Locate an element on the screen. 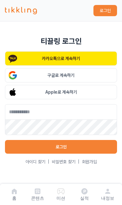 Image resolution: width=122 pixels, height=205 pixels. button: 미션 is located at coordinates (61, 194).